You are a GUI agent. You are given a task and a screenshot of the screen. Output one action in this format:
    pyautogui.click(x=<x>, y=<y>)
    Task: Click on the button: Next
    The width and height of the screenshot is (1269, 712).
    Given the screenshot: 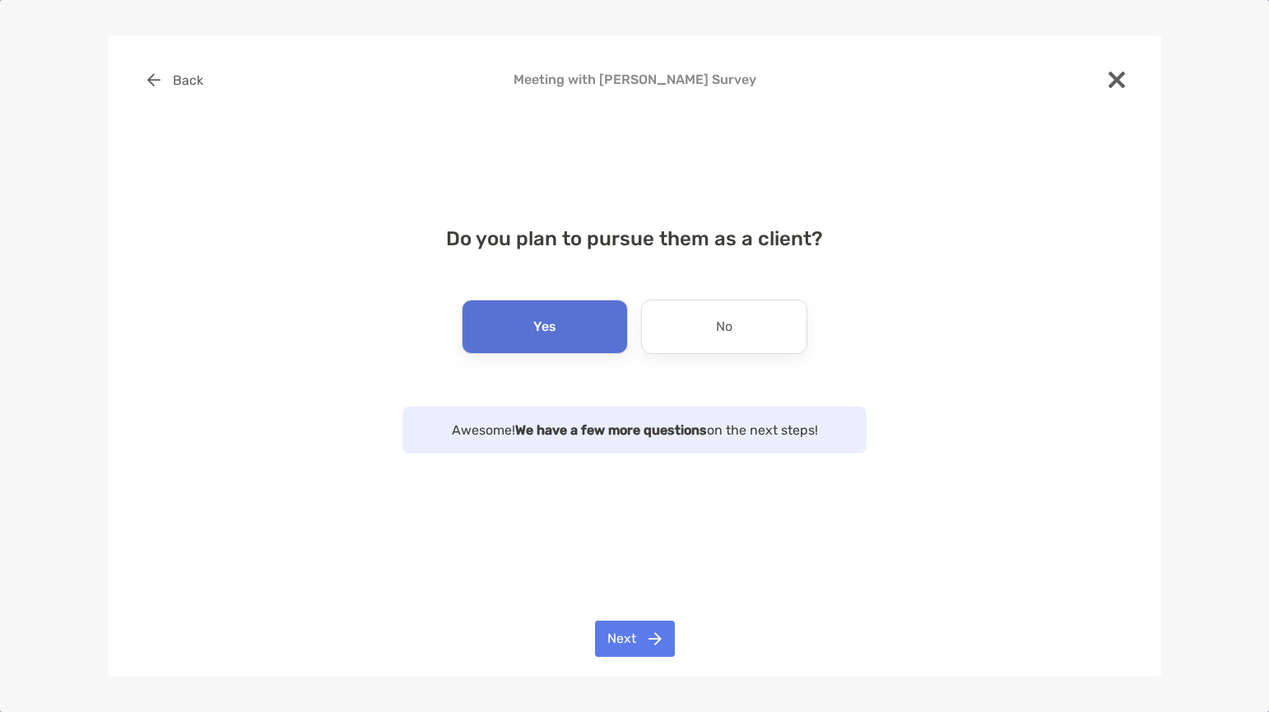 What is the action you would take?
    pyautogui.click(x=635, y=639)
    